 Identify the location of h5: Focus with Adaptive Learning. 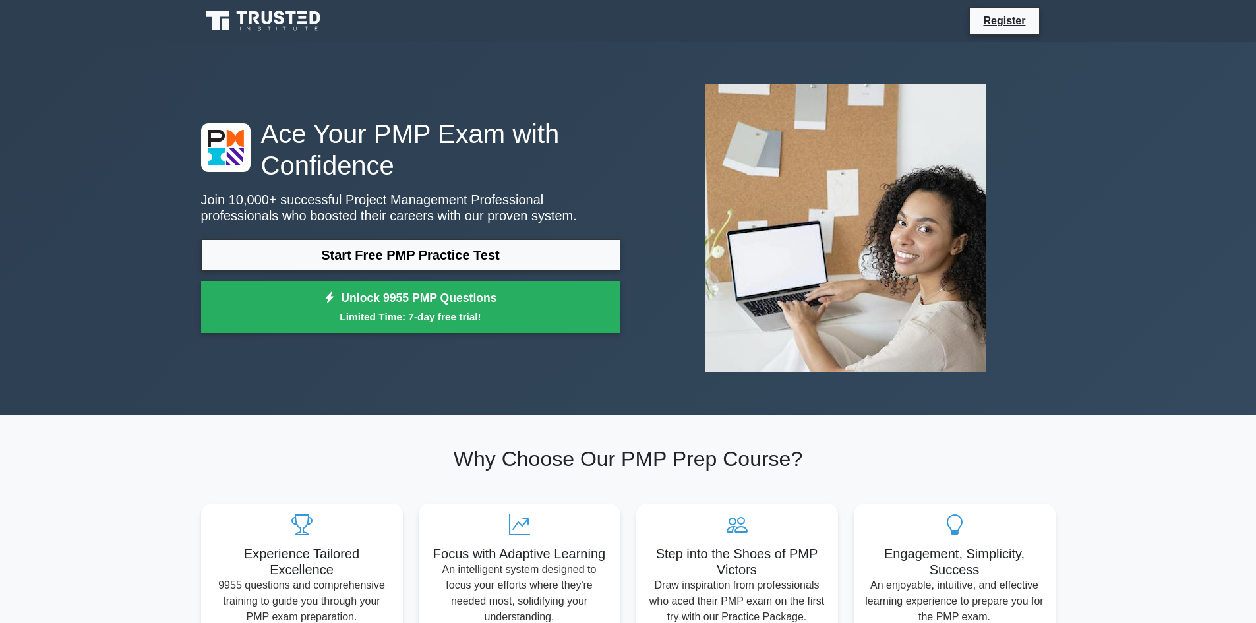
(520, 554).